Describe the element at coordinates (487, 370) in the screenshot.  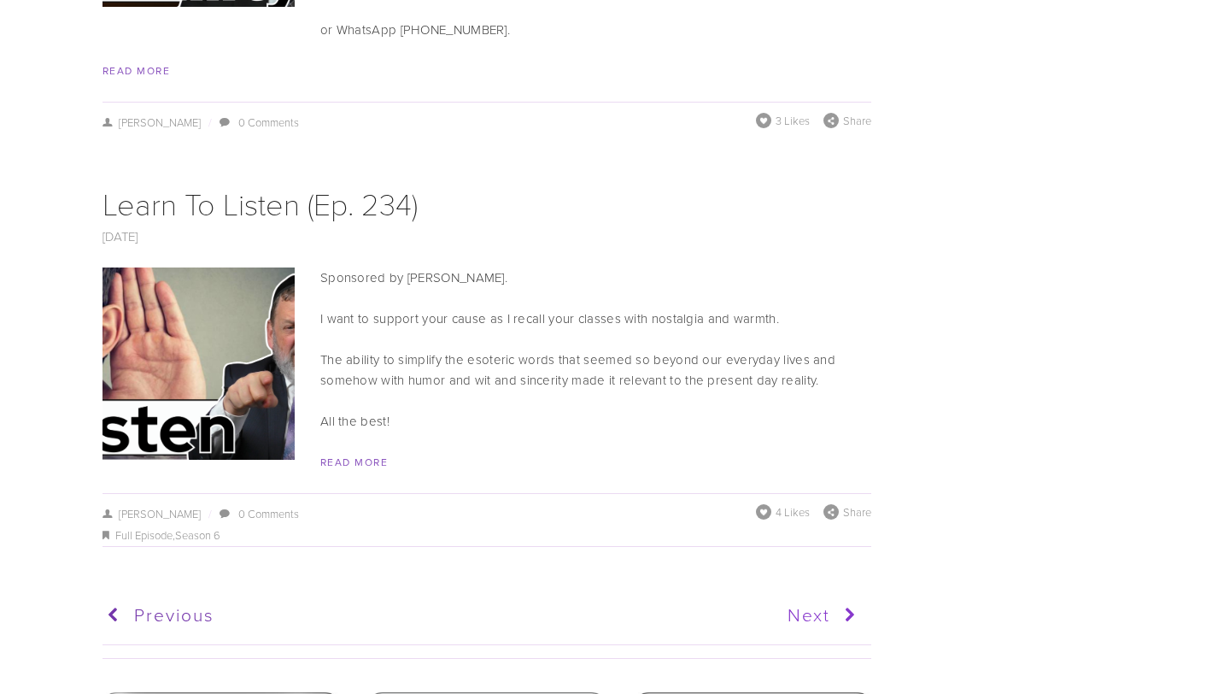
I see `p: The ability to simplify the esoteric words that seemed so beyond our everyday lives and somehow w...` at that location.